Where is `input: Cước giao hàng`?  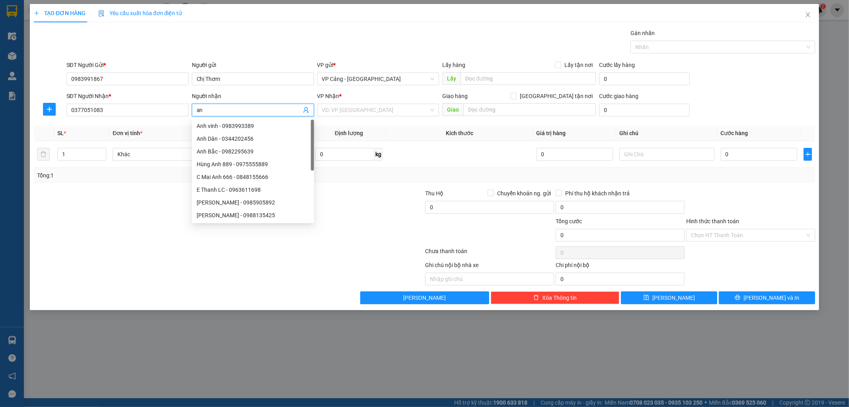
input: Cước giao hàng is located at coordinates (645, 110).